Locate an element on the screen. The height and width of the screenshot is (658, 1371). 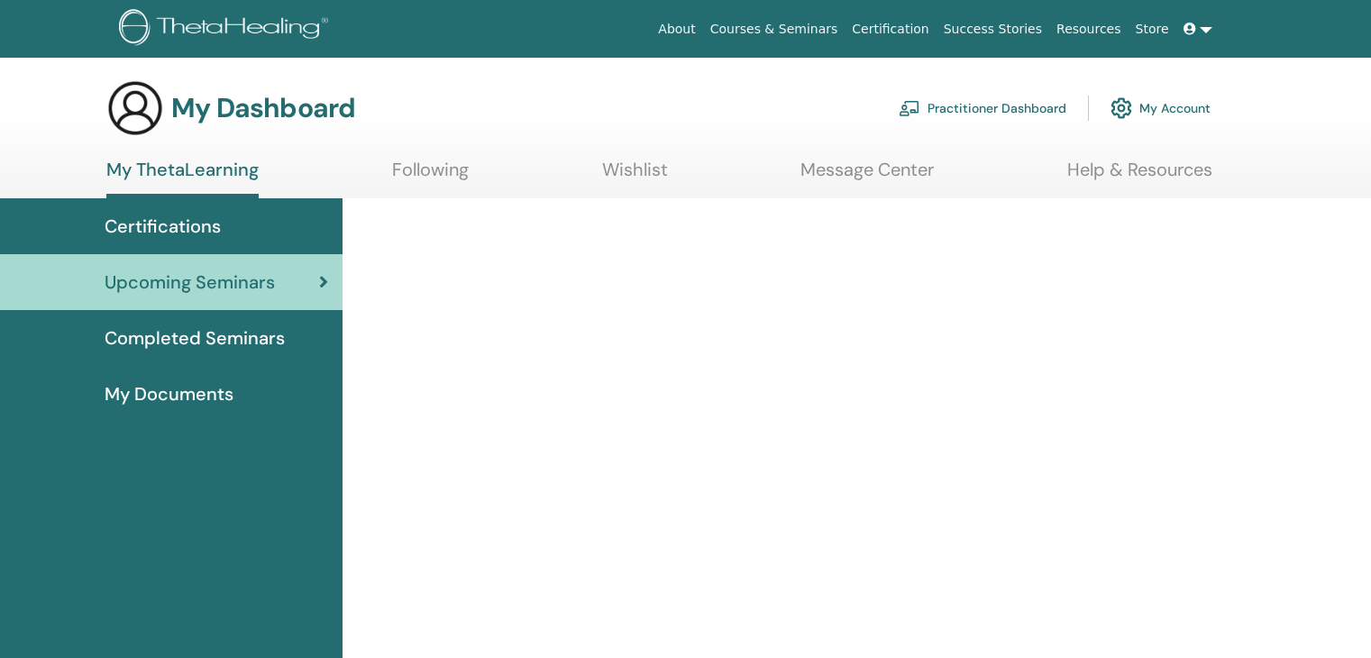
span: Upcoming Seminars is located at coordinates (189, 282).